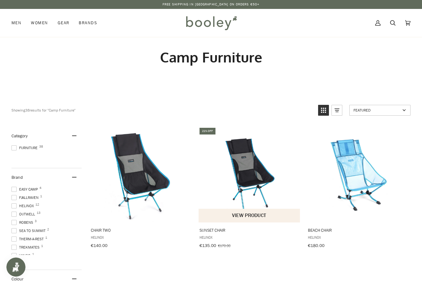 The height and width of the screenshot is (283, 422). I want to click on a: View grid mode, so click(324, 110).